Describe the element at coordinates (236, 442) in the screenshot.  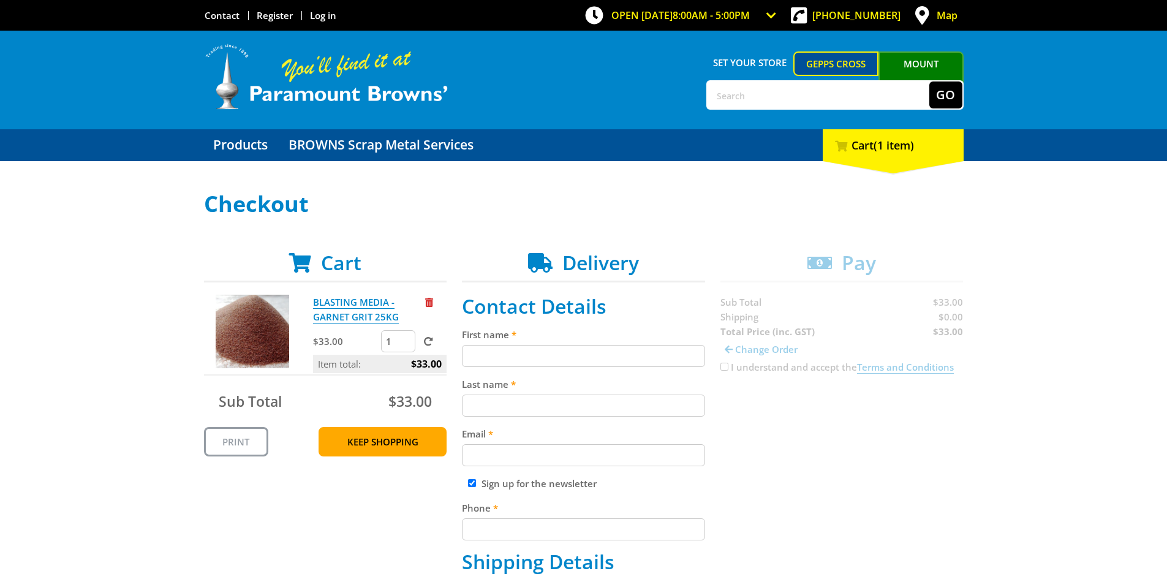
I see `a: Print` at that location.